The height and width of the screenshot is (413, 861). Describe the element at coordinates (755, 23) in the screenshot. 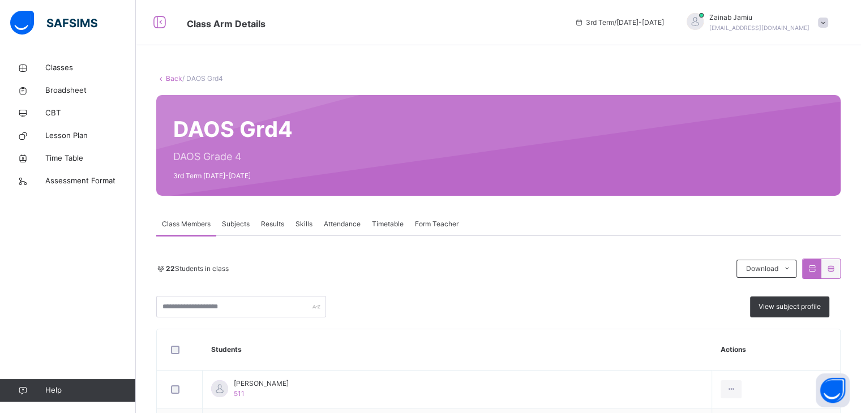

I see `div: ZainabJamiu` at that location.